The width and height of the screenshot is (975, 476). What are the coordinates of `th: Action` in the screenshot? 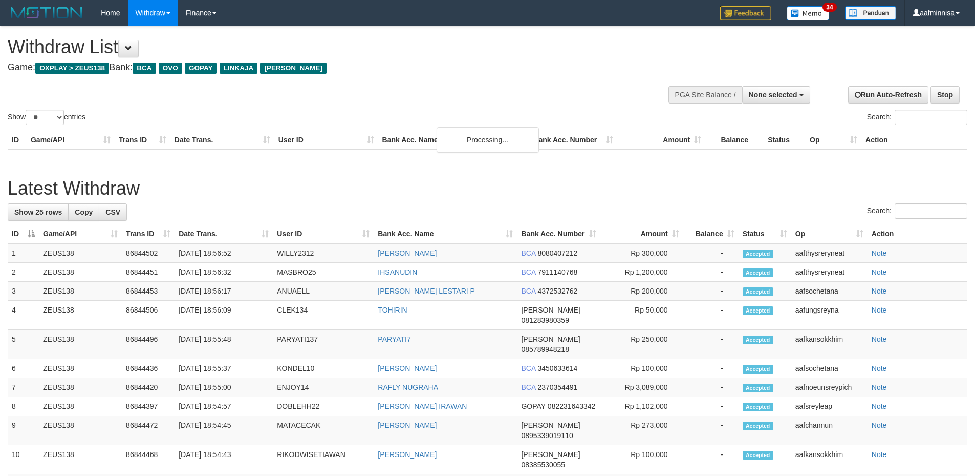 It's located at (914, 140).